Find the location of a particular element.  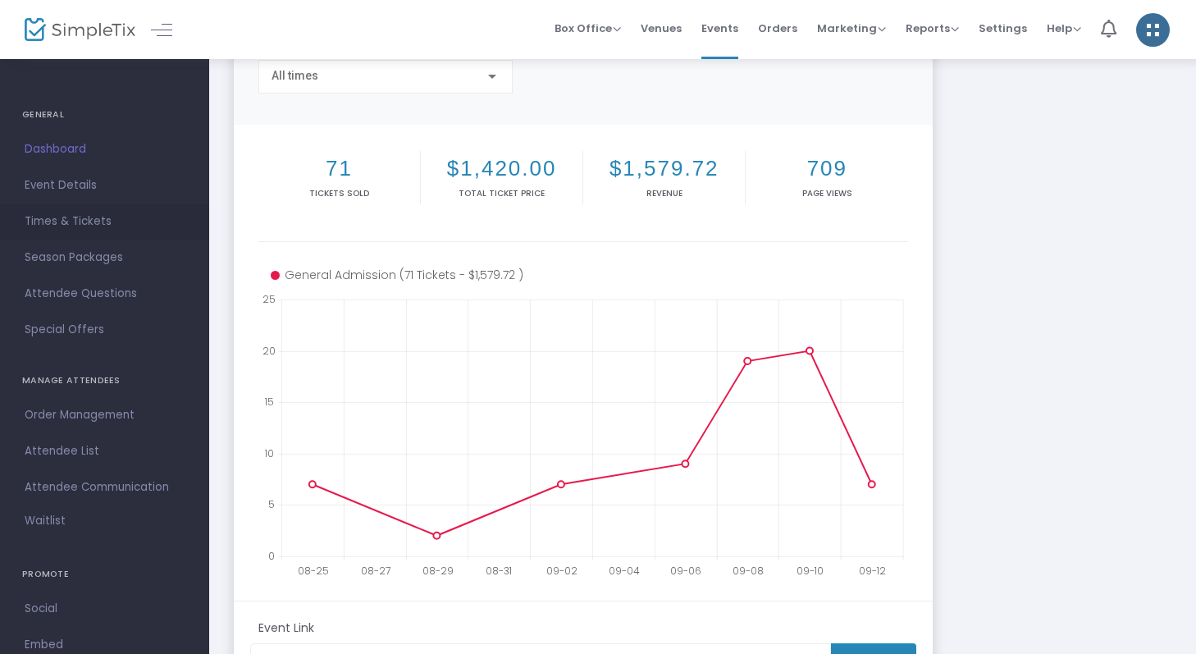

span: Event Details is located at coordinates (104, 185).